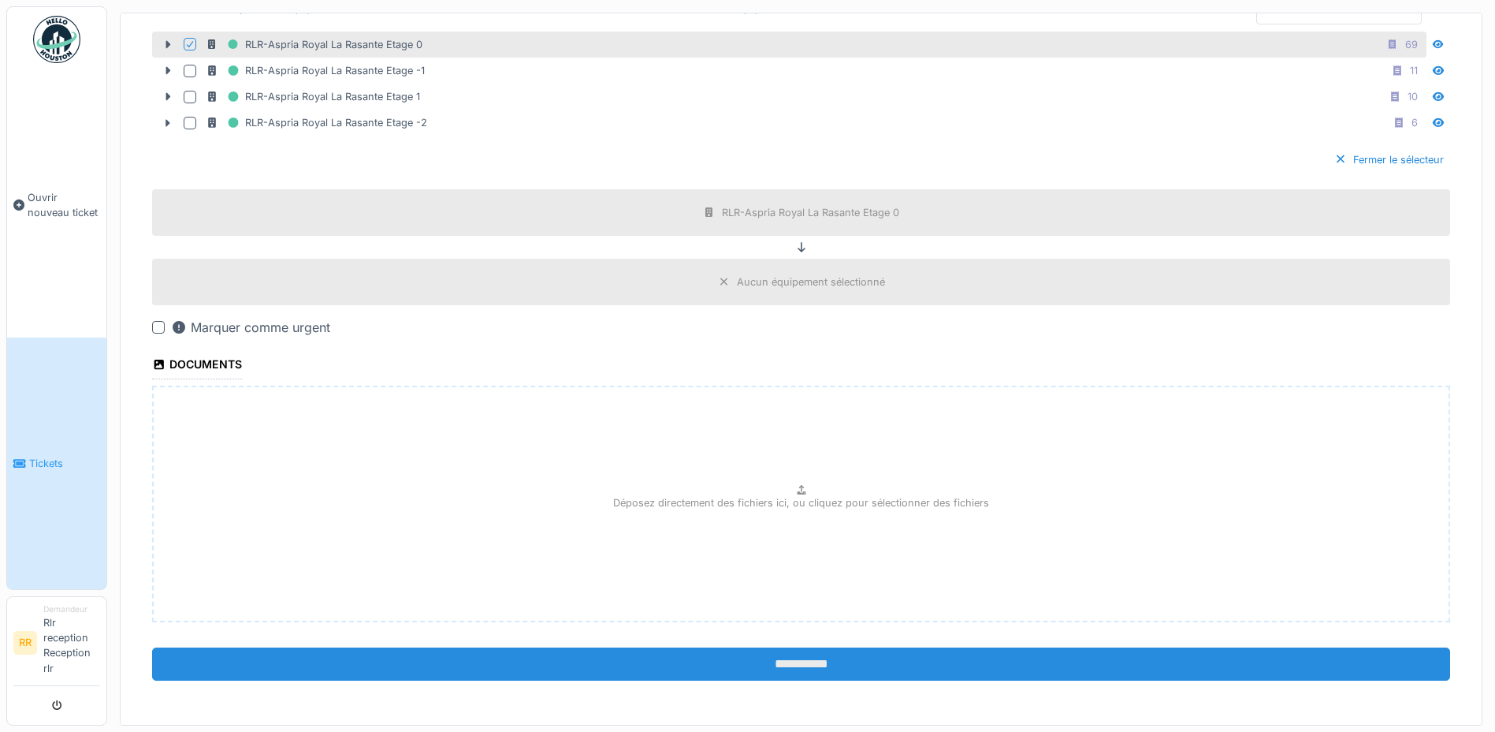 This screenshot has width=1495, height=732. What do you see at coordinates (315, 70) in the screenshot?
I see `div: RLR-Aspria Royal La Rasante Etage -1` at bounding box center [315, 70].